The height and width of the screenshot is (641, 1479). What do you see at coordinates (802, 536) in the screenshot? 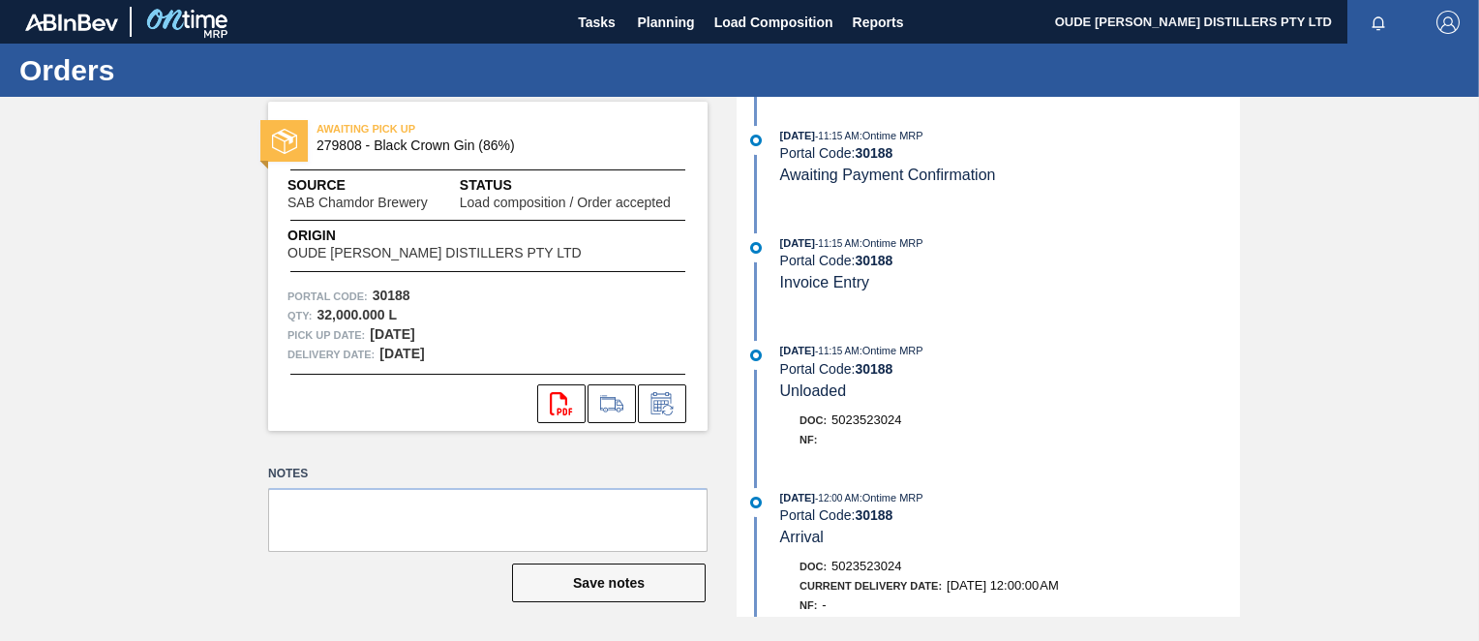
I see `span: Arrival` at bounding box center [802, 536].